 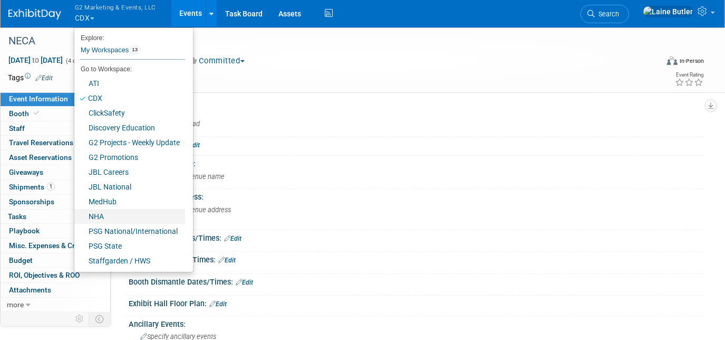 What do you see at coordinates (32, 187) in the screenshot?
I see `span: Shipments` at bounding box center [32, 187].